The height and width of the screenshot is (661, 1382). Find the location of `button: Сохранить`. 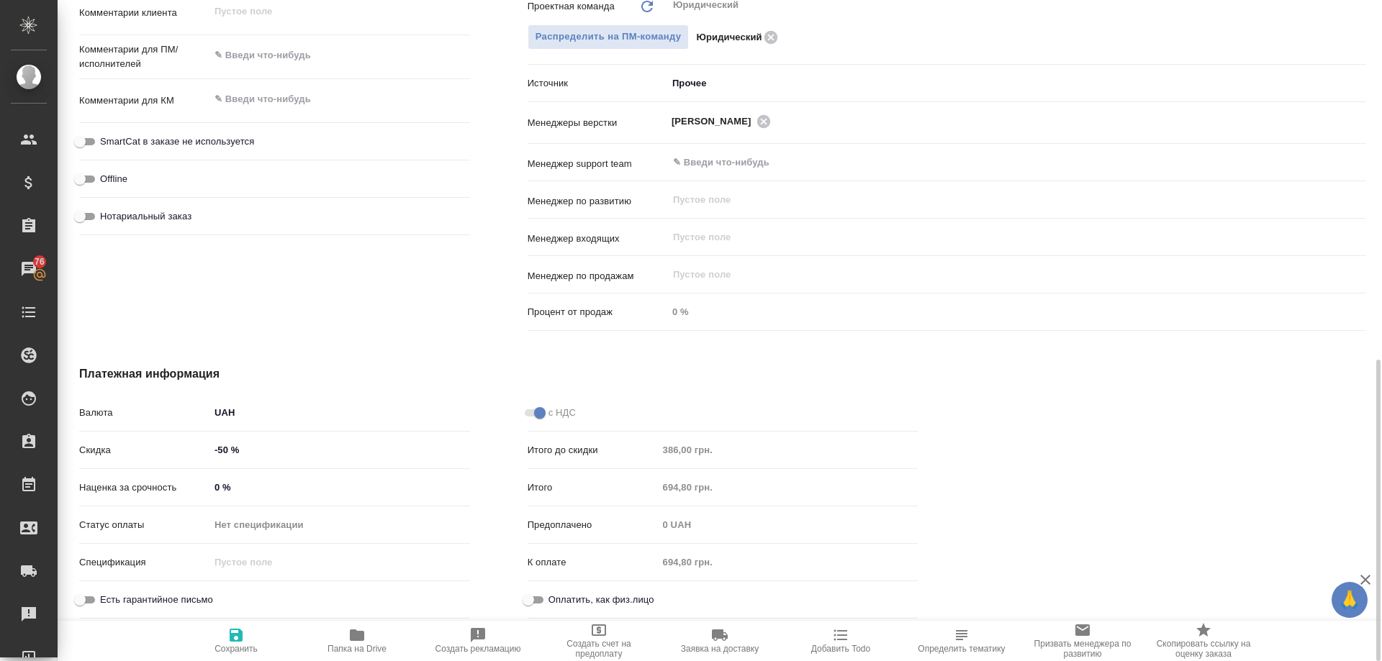

button: Сохранить is located at coordinates (236, 641).